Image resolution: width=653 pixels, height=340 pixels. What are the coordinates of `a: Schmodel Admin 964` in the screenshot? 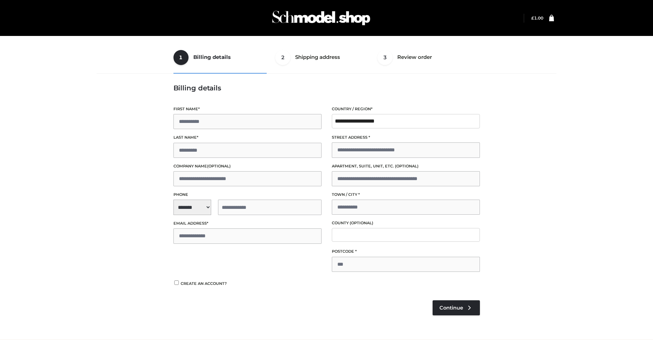 It's located at (321, 18).